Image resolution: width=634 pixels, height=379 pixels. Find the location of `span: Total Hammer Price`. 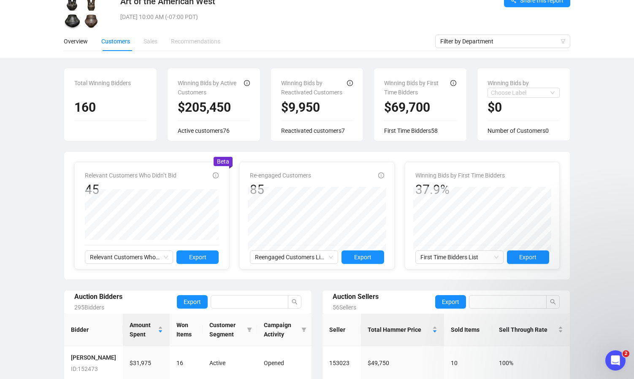

span: Total Hammer Price is located at coordinates (399, 330).